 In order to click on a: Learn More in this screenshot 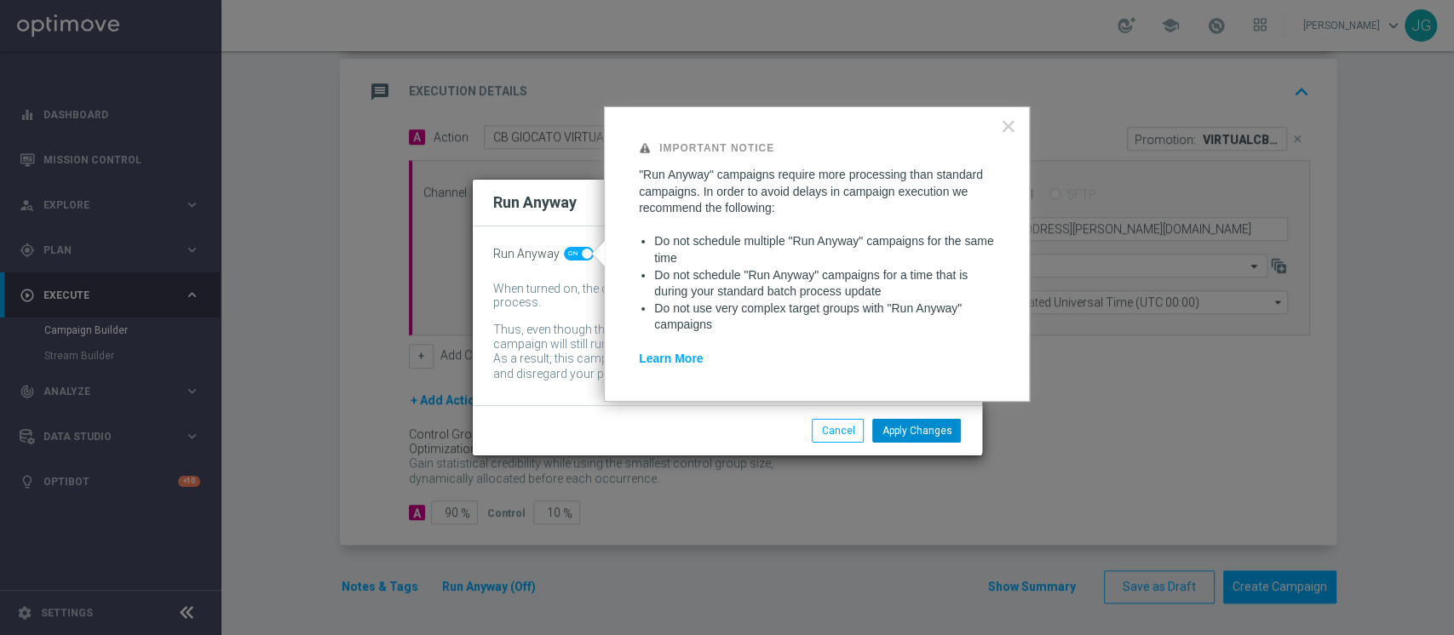, I will do `click(670, 359)`.